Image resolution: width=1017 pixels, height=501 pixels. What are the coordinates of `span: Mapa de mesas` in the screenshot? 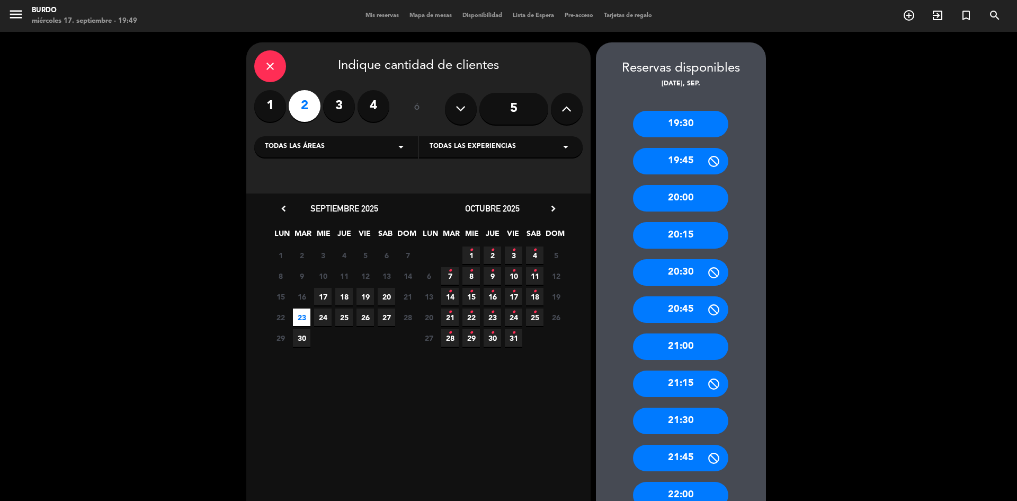 It's located at (431, 15).